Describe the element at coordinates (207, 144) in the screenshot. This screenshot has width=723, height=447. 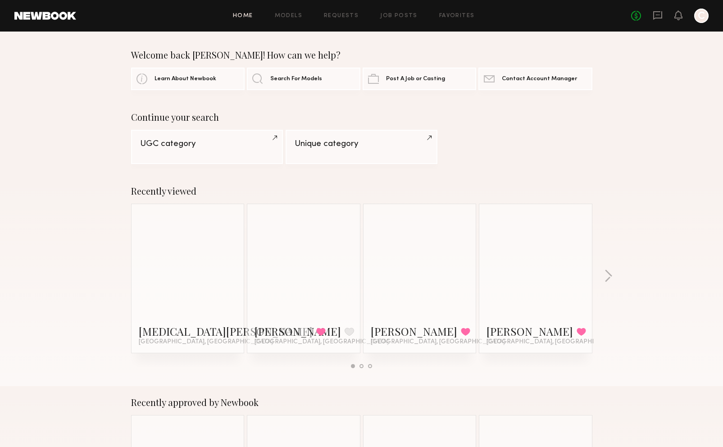
I see `div: UGC category` at that location.